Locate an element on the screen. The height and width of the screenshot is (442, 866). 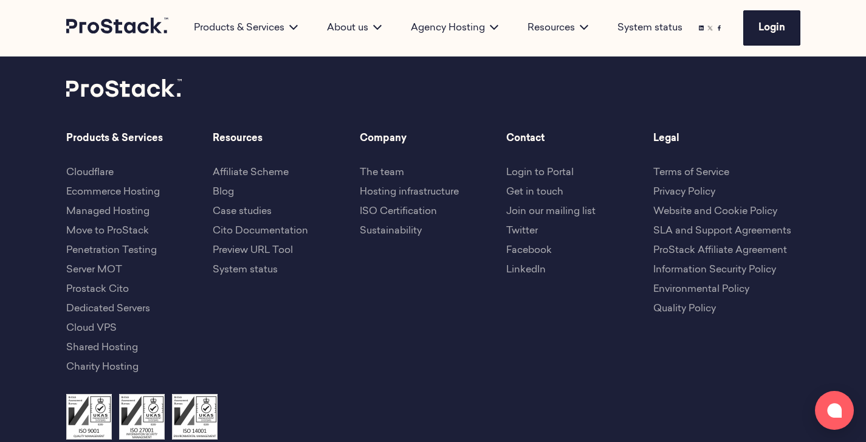
a: Blog is located at coordinates (223, 192).